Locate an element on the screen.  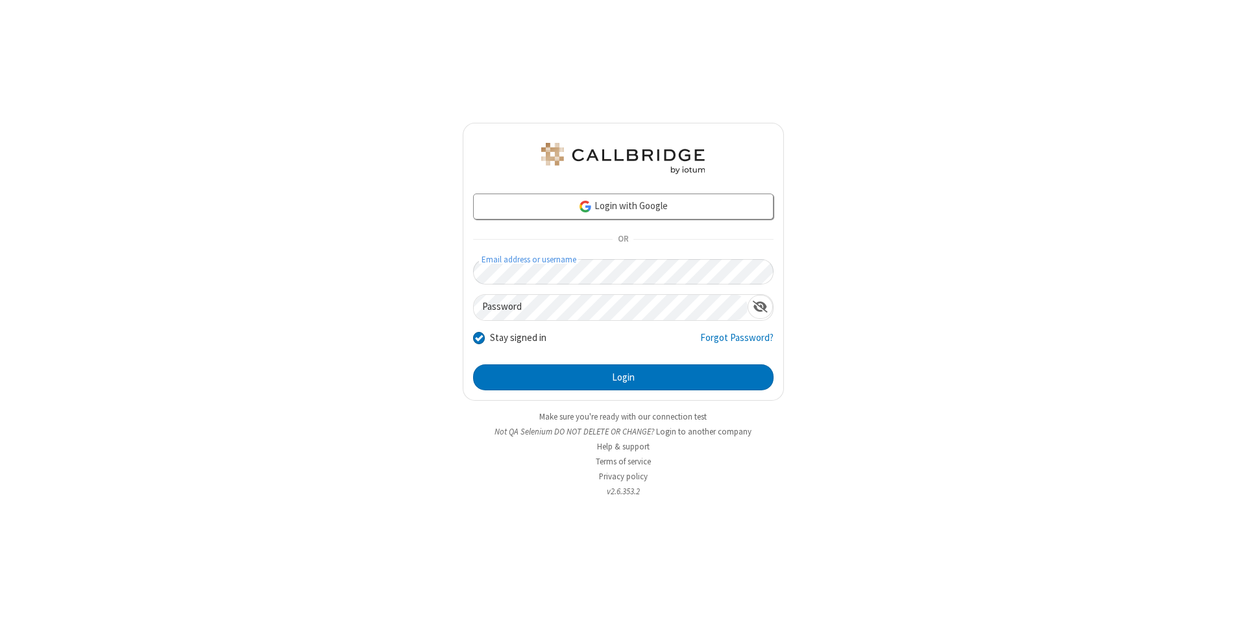
a: Privacy policy is located at coordinates (623, 476).